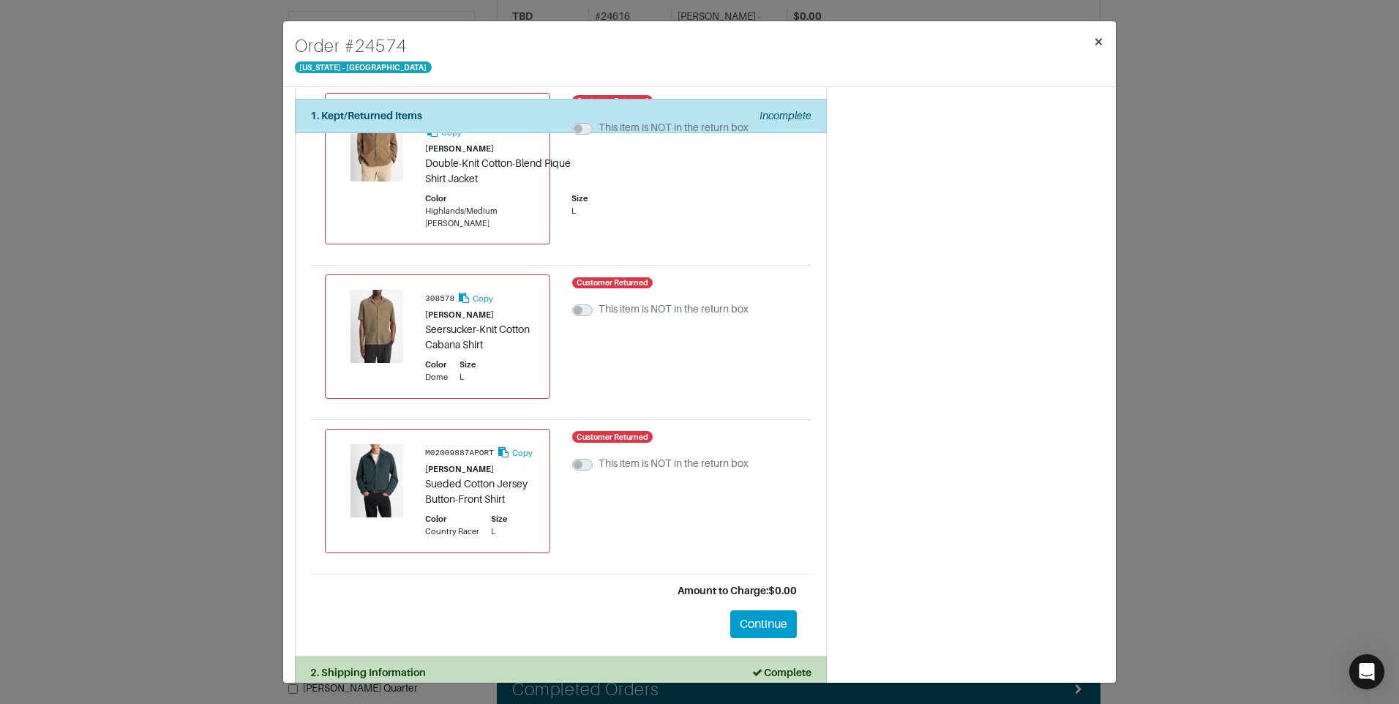 The width and height of the screenshot is (1399, 704). What do you see at coordinates (785, 116) in the screenshot?
I see `em: Incomplete` at bounding box center [785, 116].